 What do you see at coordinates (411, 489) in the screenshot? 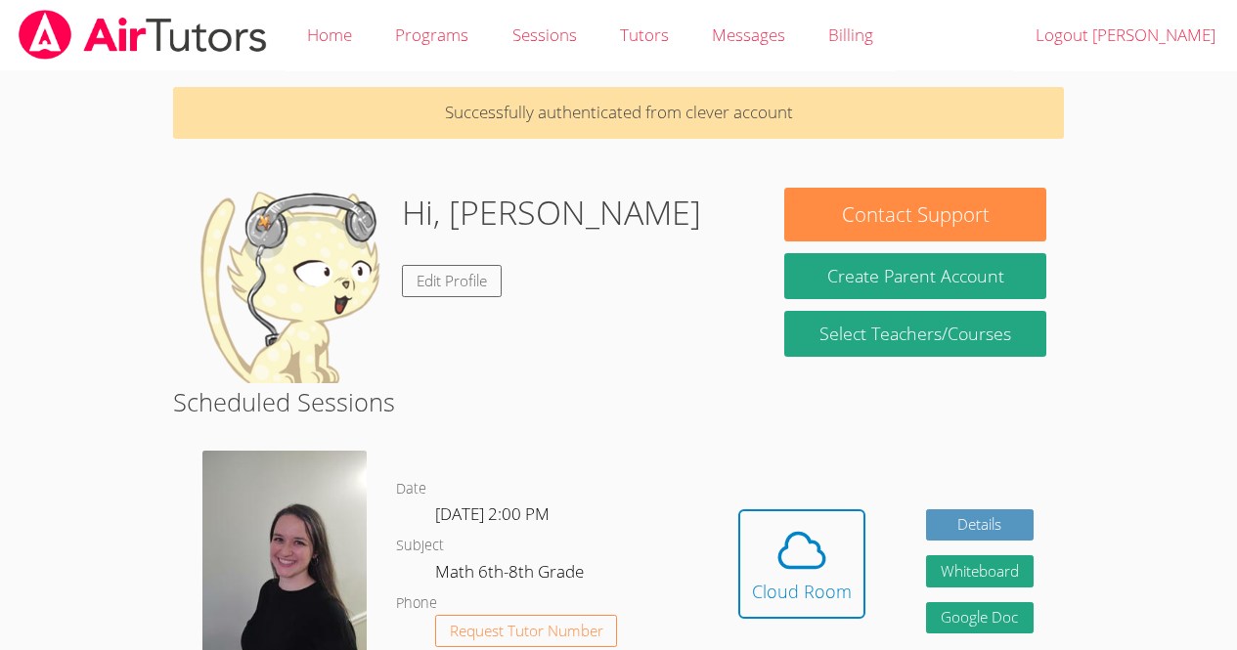
I see `dt: Date` at bounding box center [411, 489].